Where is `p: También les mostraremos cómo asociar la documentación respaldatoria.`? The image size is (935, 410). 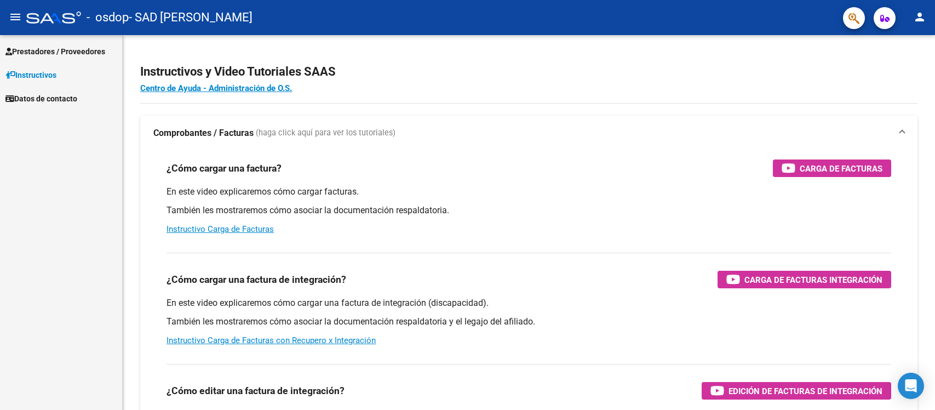
p: También les mostraremos cómo asociar la documentación respaldatoria. is located at coordinates (529, 210).